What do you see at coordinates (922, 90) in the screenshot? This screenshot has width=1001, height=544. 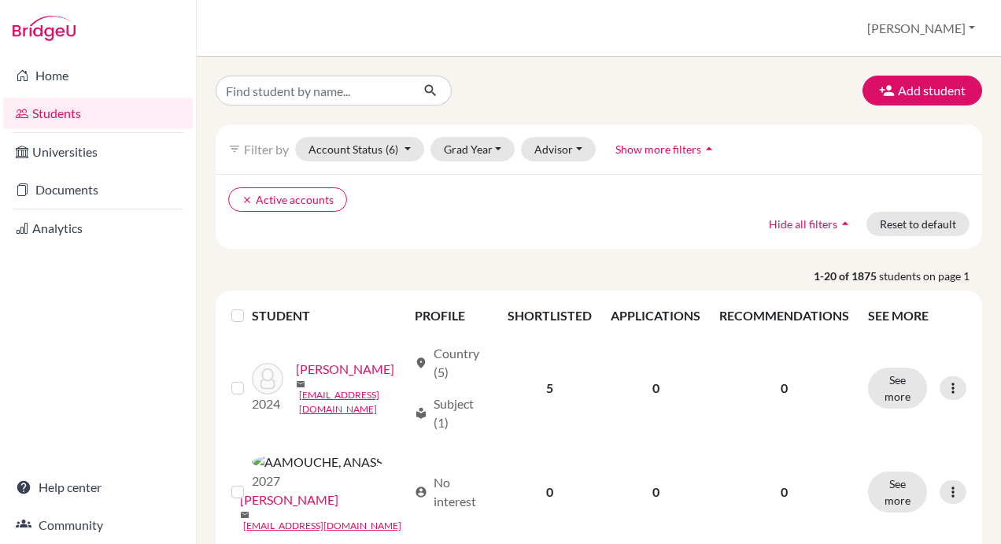 I see `button: Add student` at bounding box center [922, 90].